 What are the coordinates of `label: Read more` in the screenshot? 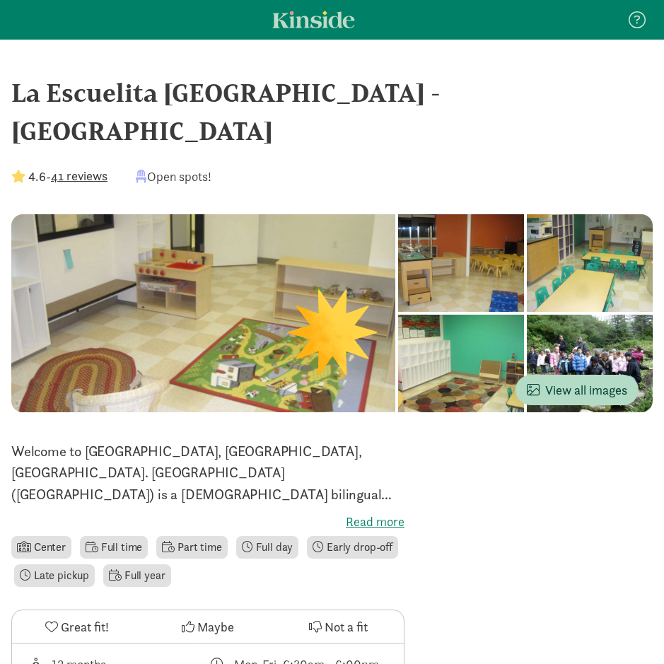 It's located at (208, 522).